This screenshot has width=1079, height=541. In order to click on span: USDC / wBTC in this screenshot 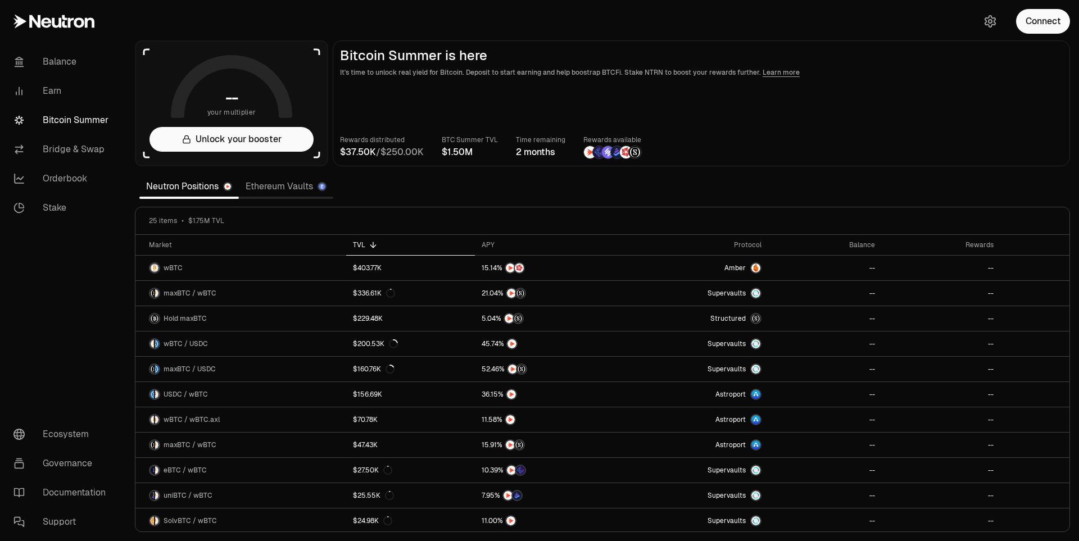, I will do `click(185, 394)`.